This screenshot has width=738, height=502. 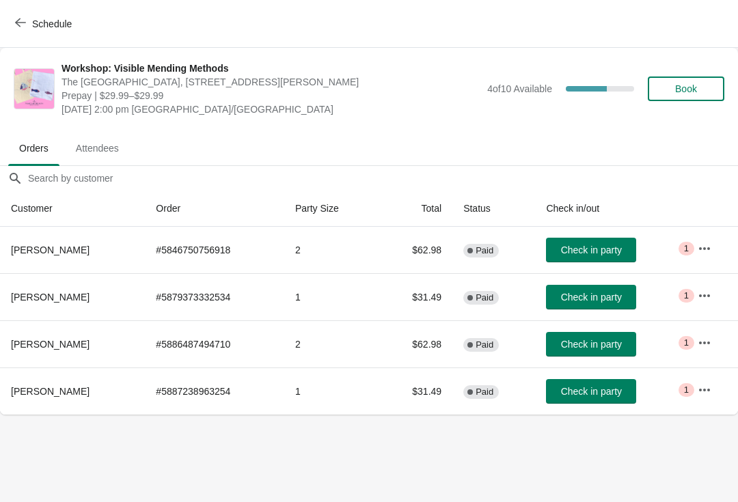 What do you see at coordinates (415, 208) in the screenshot?
I see `th: Total` at bounding box center [415, 208].